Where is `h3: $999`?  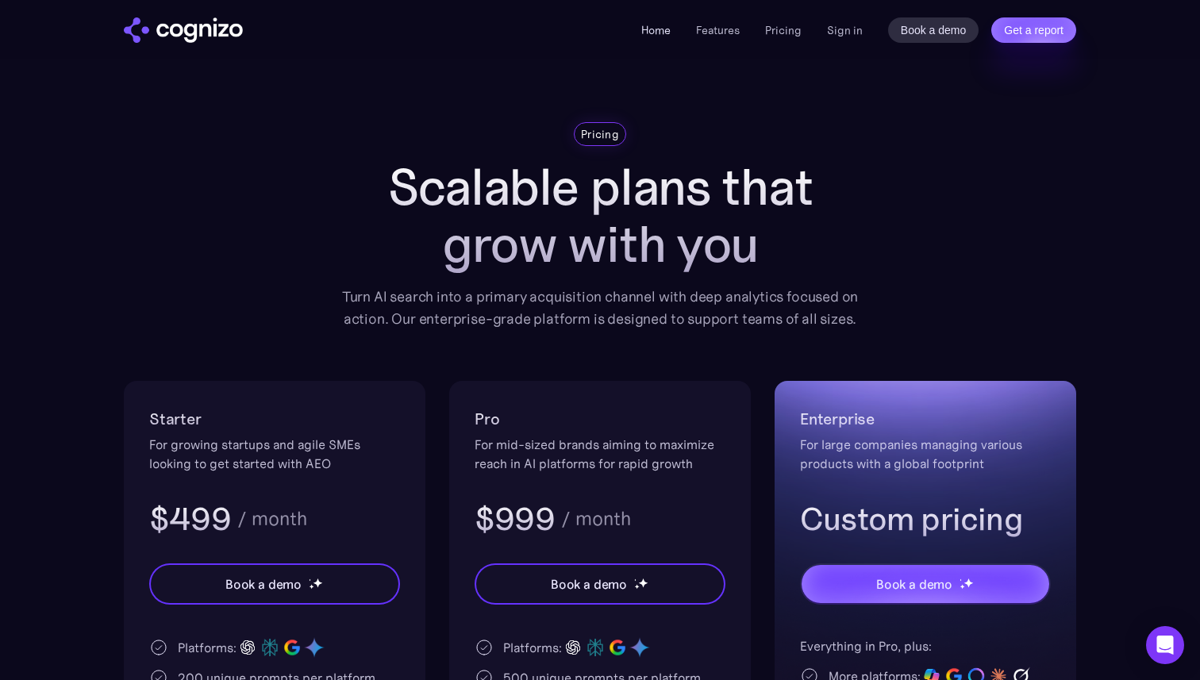
h3: $999 is located at coordinates (514, 519).